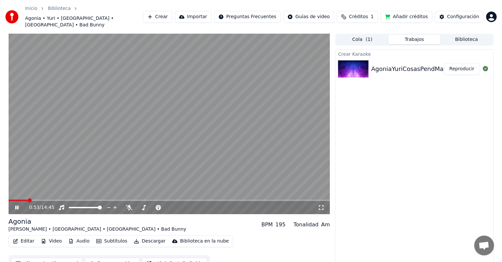 This screenshot has width=502, height=262. I want to click on div: Am, so click(325, 225).